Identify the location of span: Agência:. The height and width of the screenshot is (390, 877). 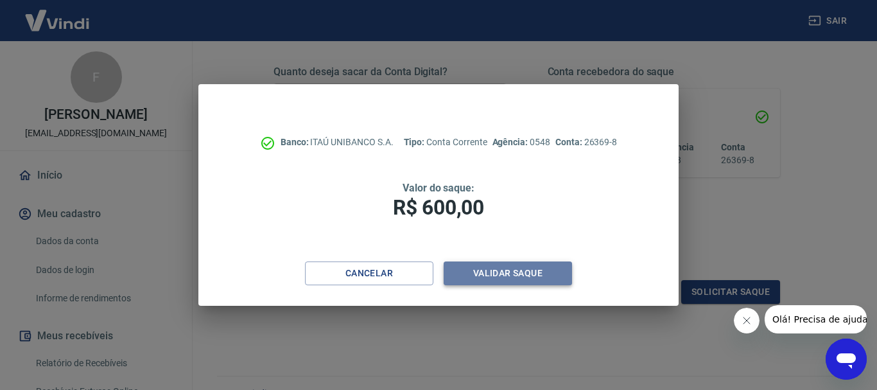
(511, 142).